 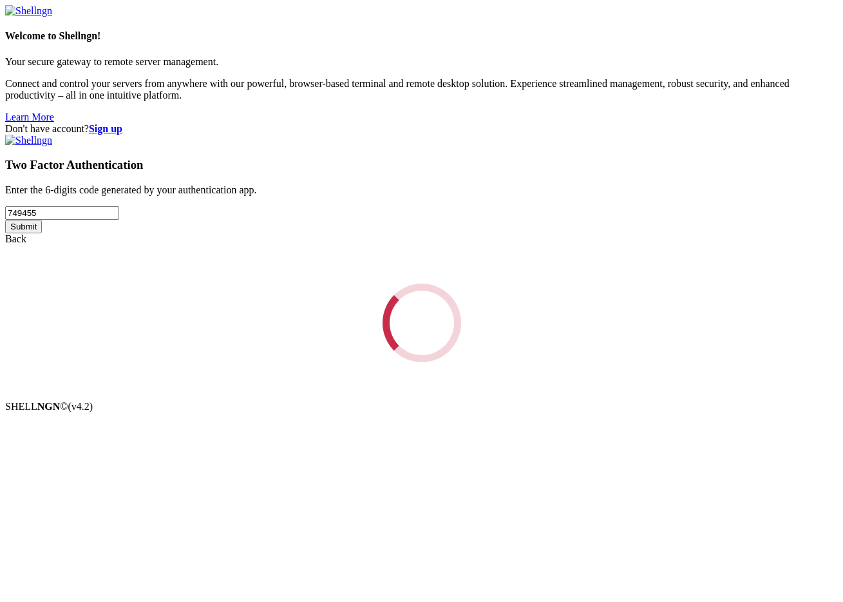 What do you see at coordinates (23, 226) in the screenshot?
I see `input: Submit` at bounding box center [23, 226].